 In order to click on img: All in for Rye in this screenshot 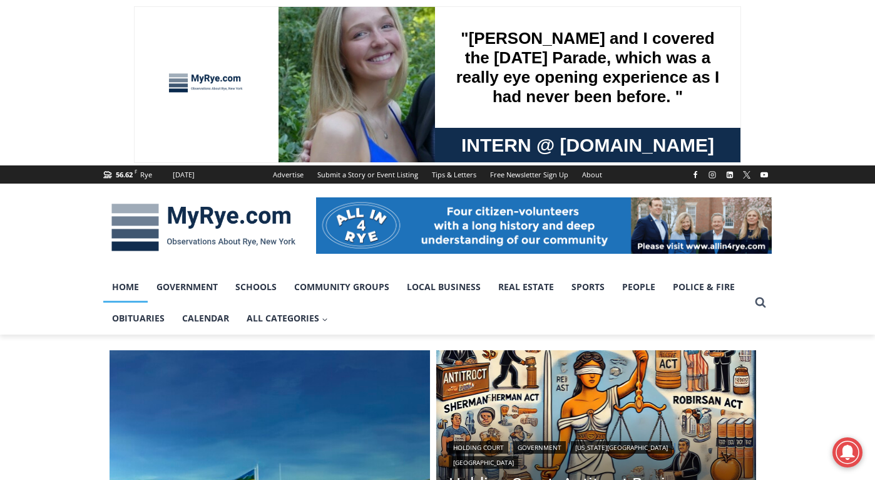, I will do `click(544, 225)`.